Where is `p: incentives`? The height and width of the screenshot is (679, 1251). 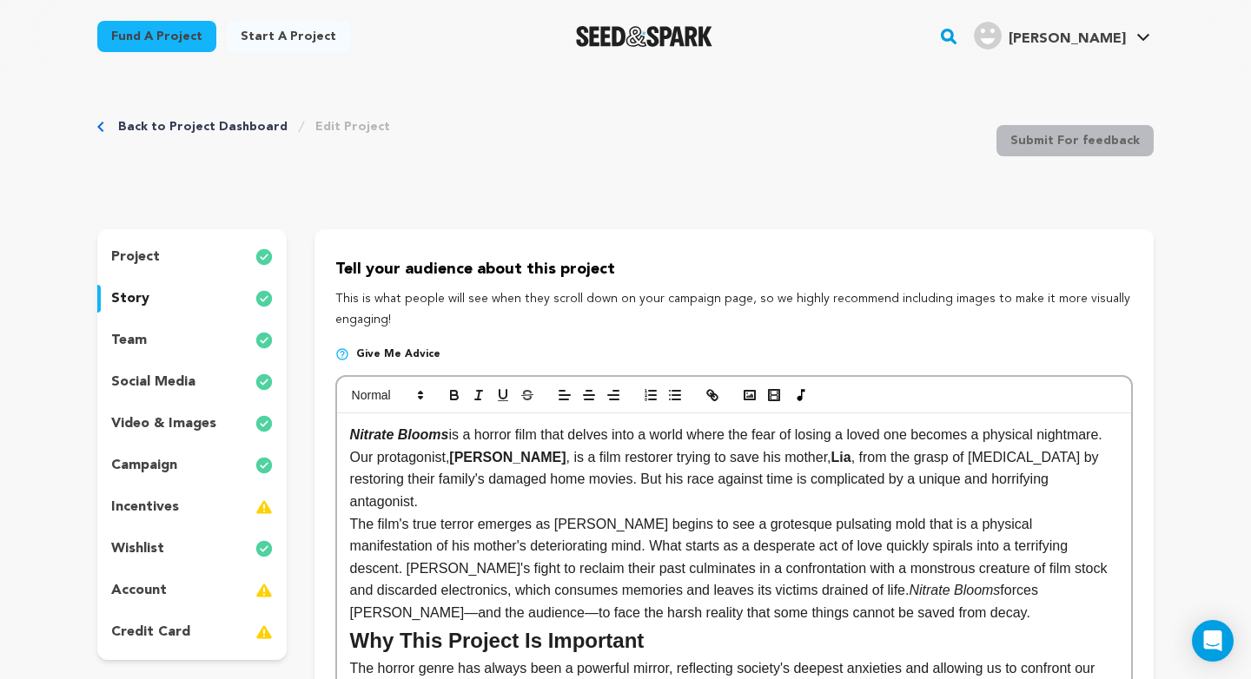 p: incentives is located at coordinates (145, 507).